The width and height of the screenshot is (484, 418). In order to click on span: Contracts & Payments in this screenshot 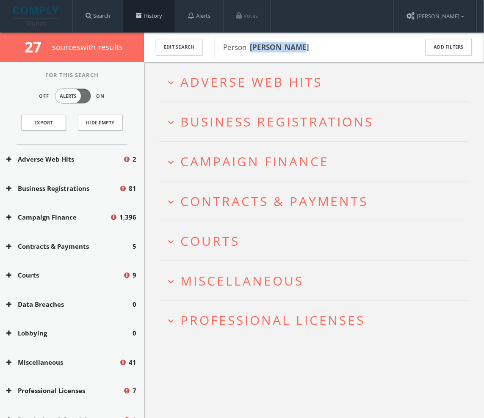, I will do `click(274, 201)`.